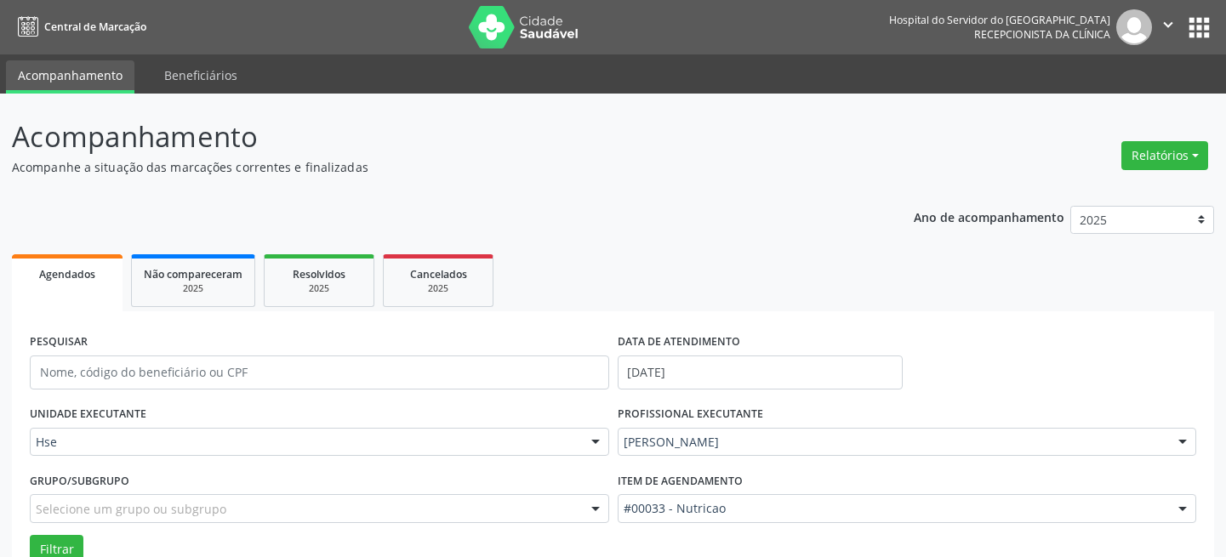 The height and width of the screenshot is (557, 1226). Describe the element at coordinates (79, 26) in the screenshot. I see `a: Central de Marcação` at that location.